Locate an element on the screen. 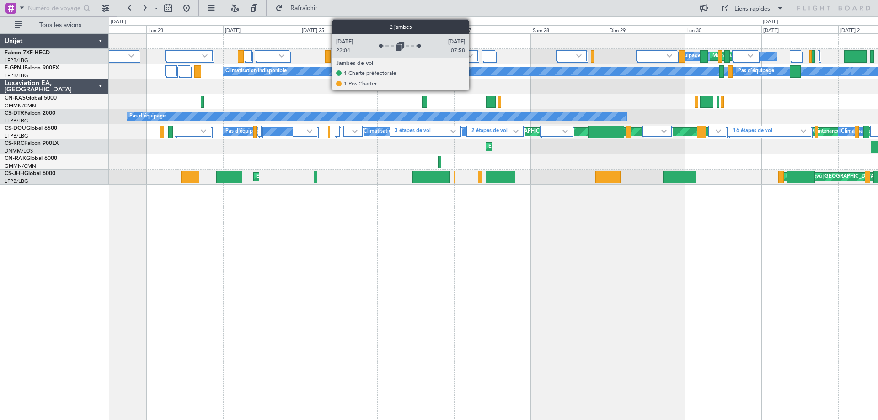 This screenshot has width=878, height=420. font: Dim 29 is located at coordinates (617, 30).